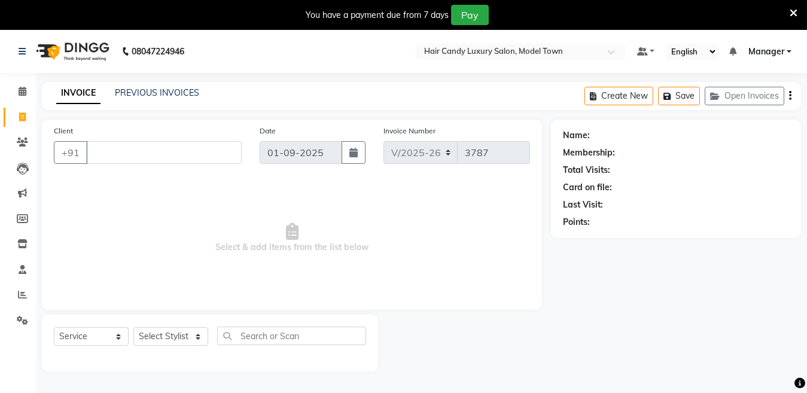  Describe the element at coordinates (63, 131) in the screenshot. I see `label: Client` at that location.